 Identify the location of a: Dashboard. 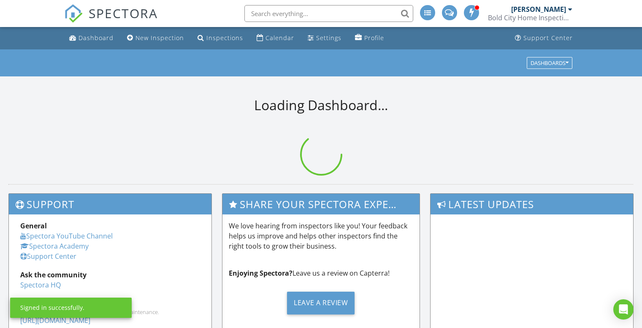
(91, 38).